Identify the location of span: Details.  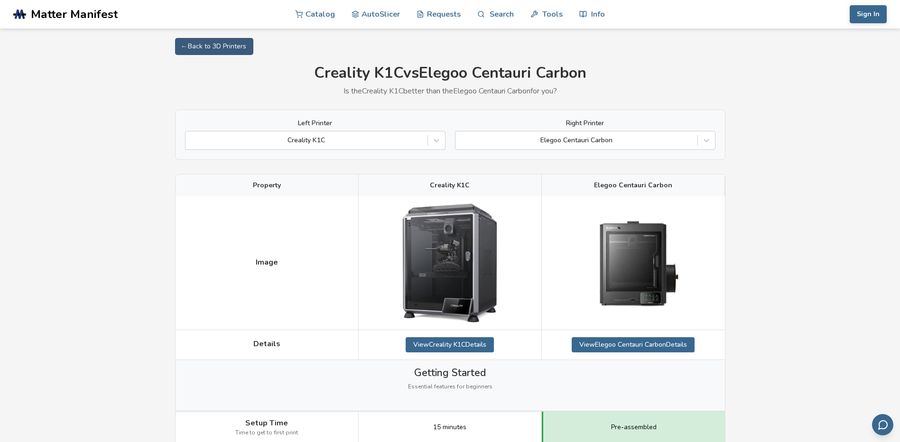
(267, 344).